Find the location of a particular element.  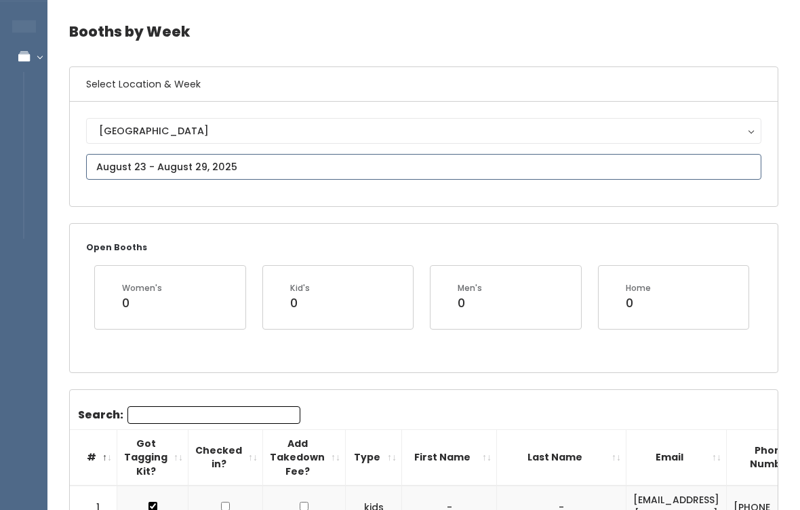

th: Got Tagging Kit?: activate to sort column ascending is located at coordinates (153, 457).